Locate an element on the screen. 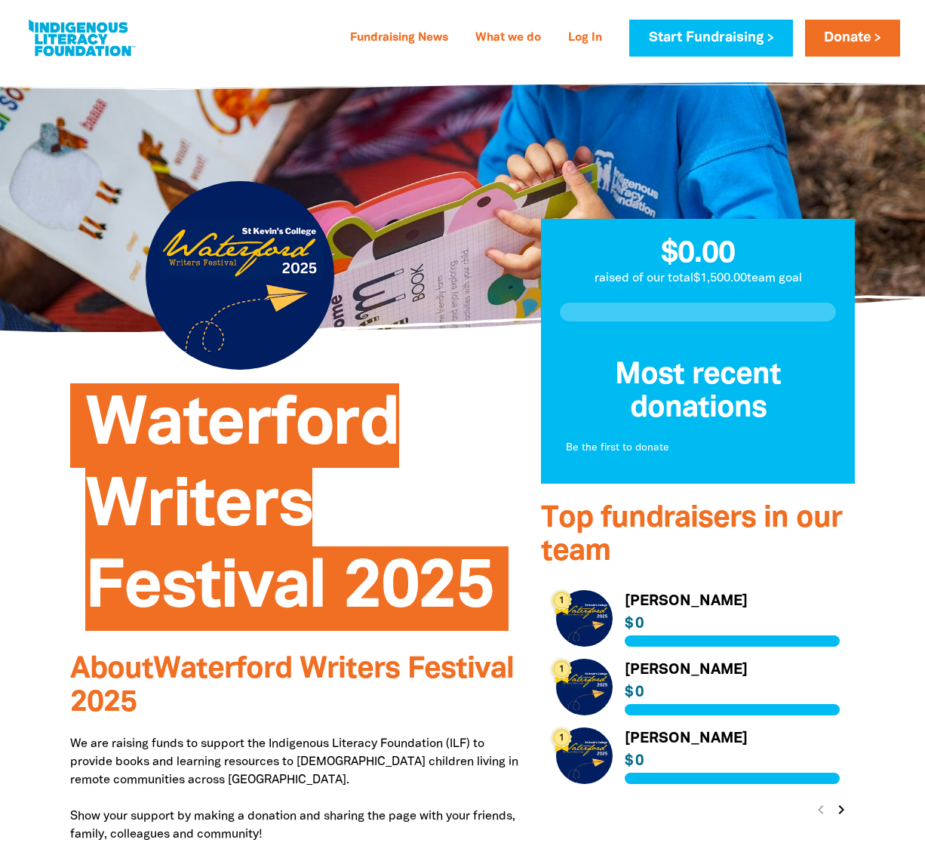 Image resolution: width=925 pixels, height=858 pixels. a: Start Fundraising is located at coordinates (711, 38).